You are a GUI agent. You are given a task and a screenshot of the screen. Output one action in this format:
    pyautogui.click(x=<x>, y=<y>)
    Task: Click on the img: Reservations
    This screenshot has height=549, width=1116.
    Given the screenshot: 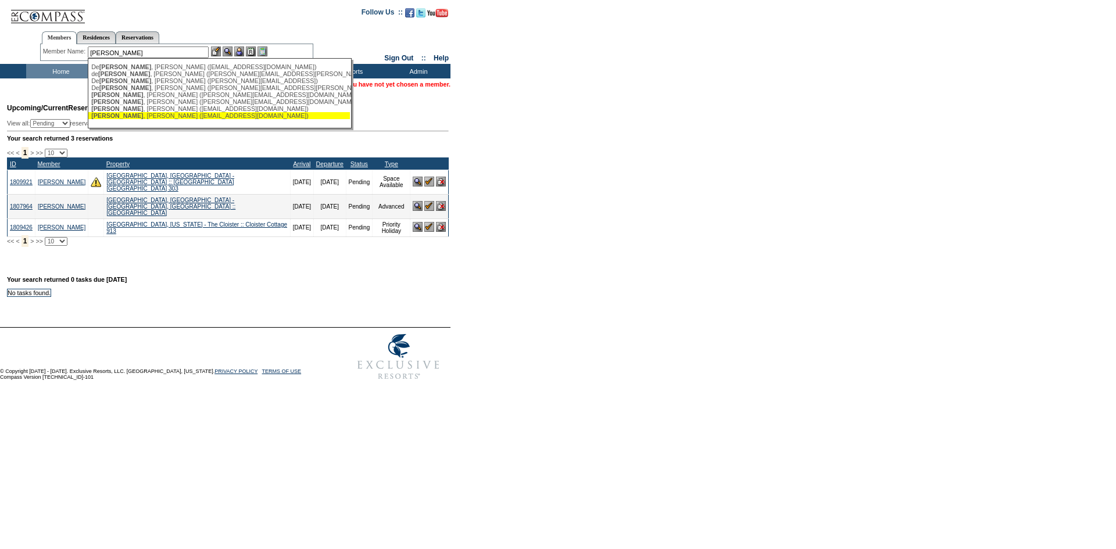 What is the action you would take?
    pyautogui.click(x=250, y=51)
    